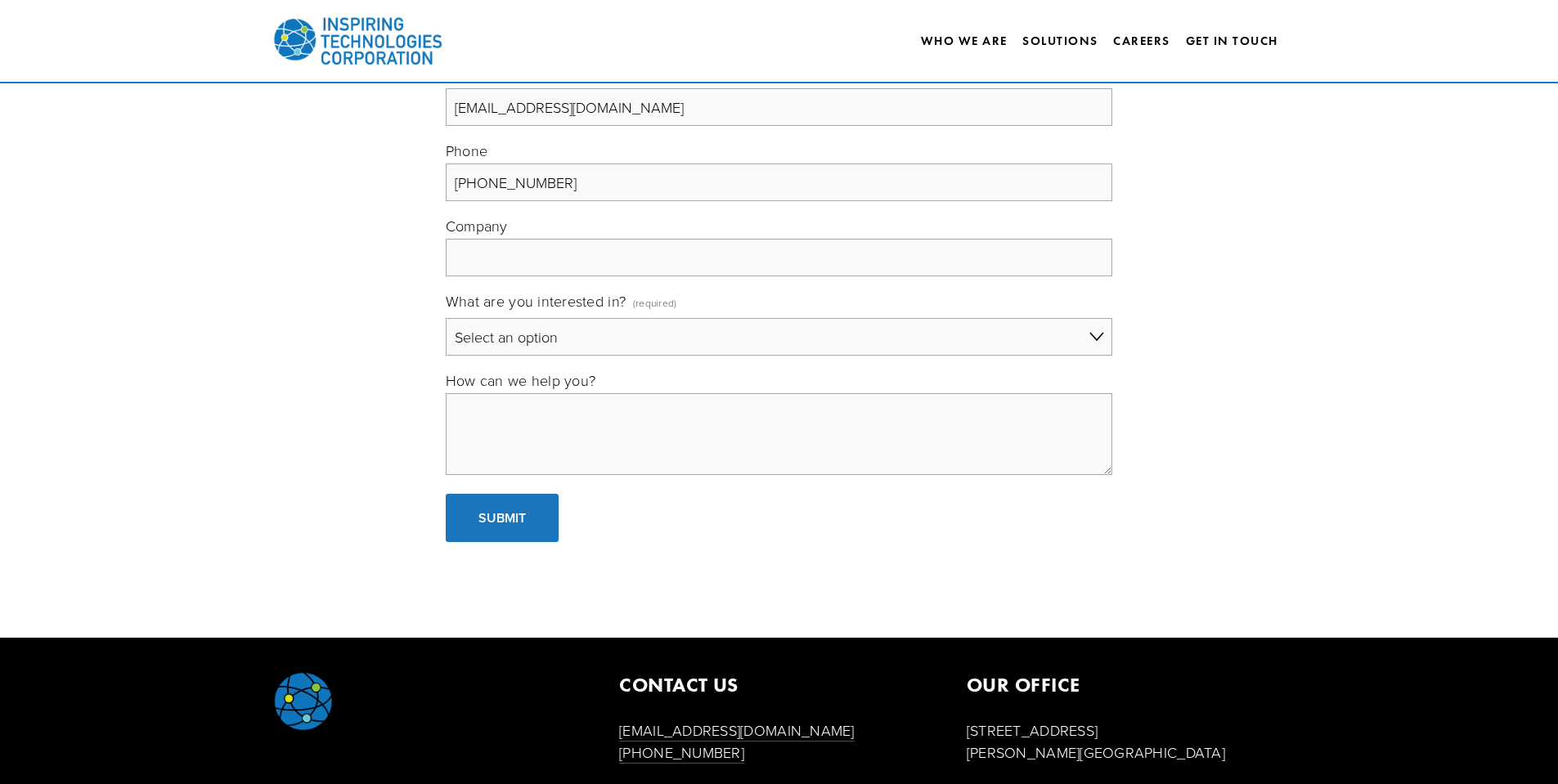 This screenshot has height=784, width=1558. I want to click on span: (required), so click(655, 302).